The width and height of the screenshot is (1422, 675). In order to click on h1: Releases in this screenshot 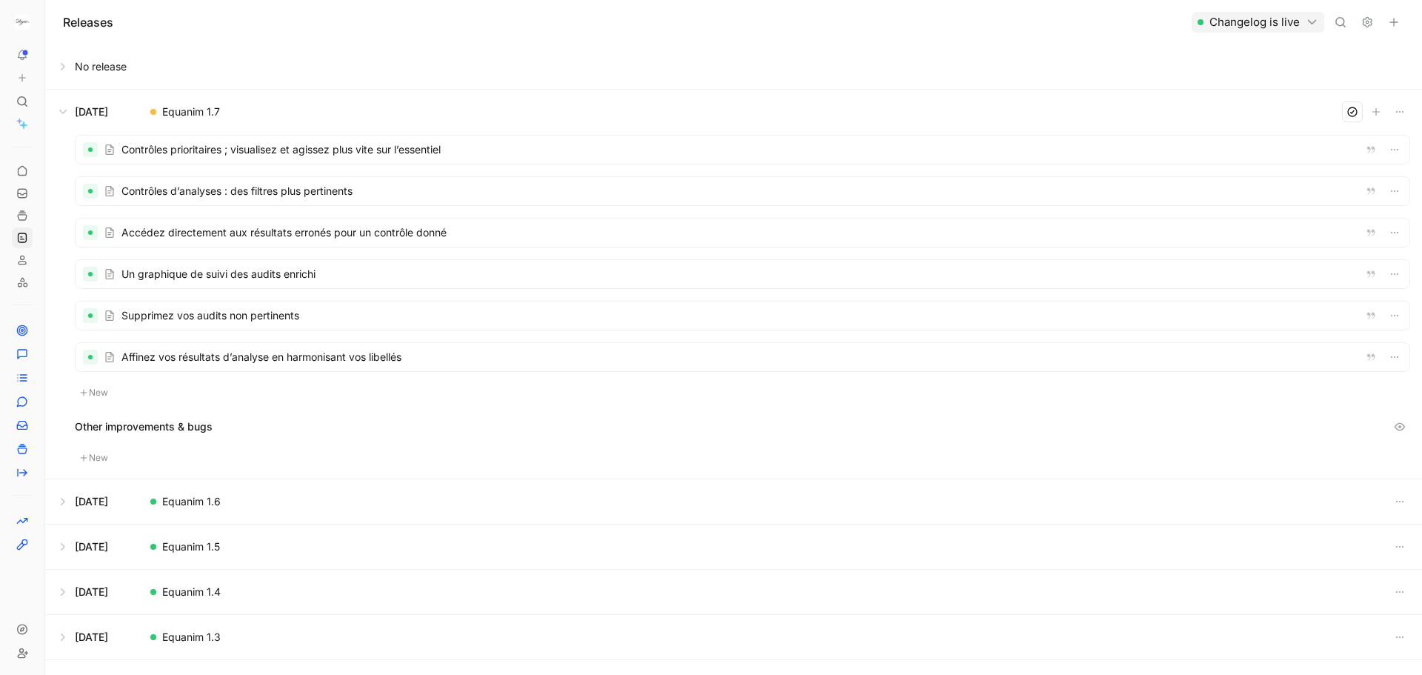, I will do `click(88, 22)`.